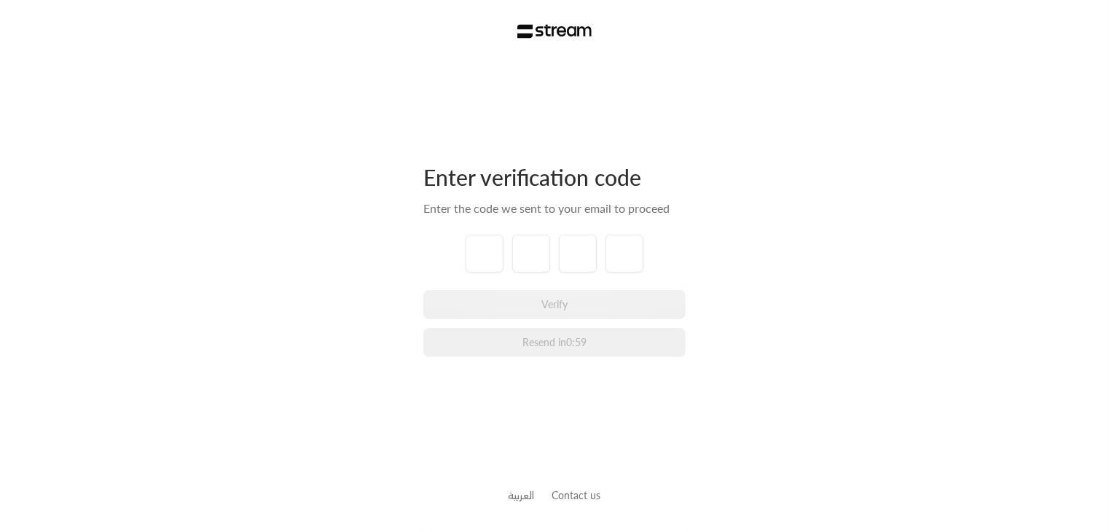 The width and height of the screenshot is (1109, 532). I want to click on img: Stream Logo, so click(555, 31).